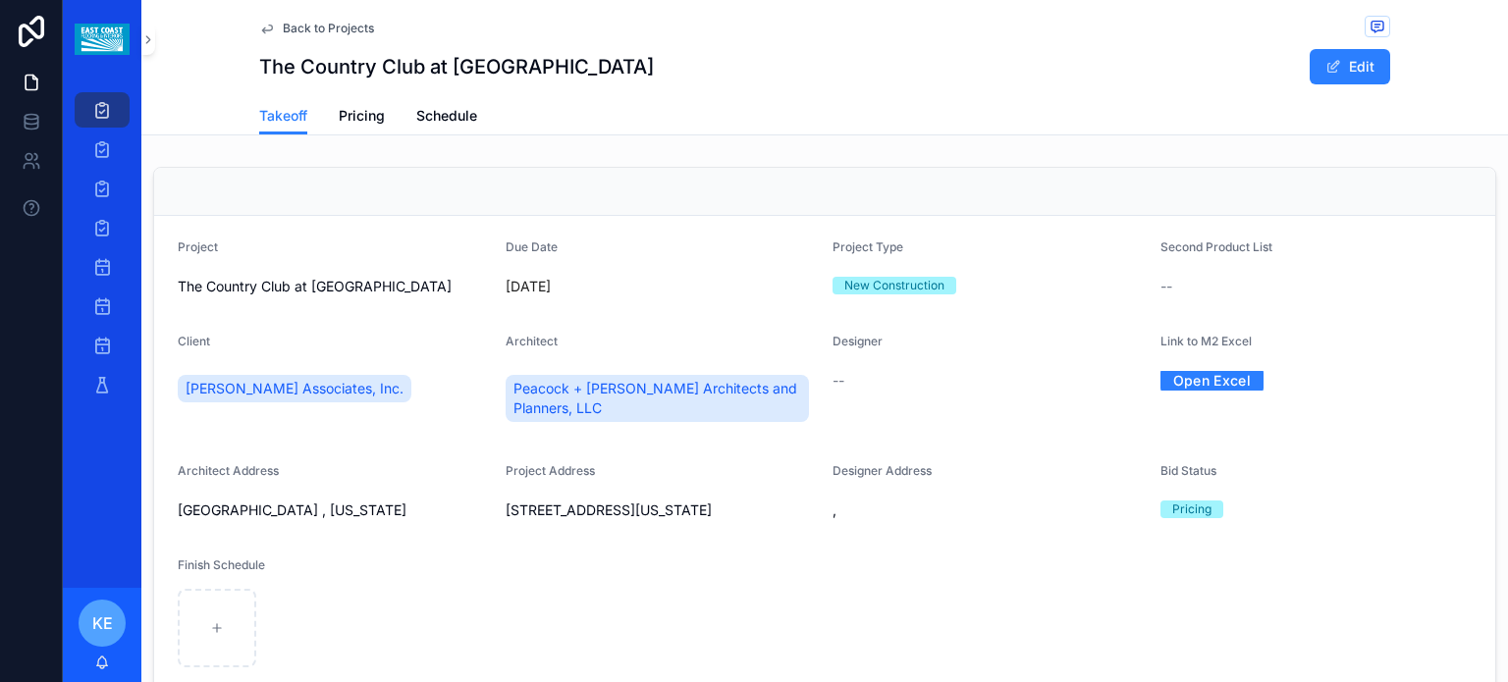  I want to click on a: Open Excel, so click(1212, 380).